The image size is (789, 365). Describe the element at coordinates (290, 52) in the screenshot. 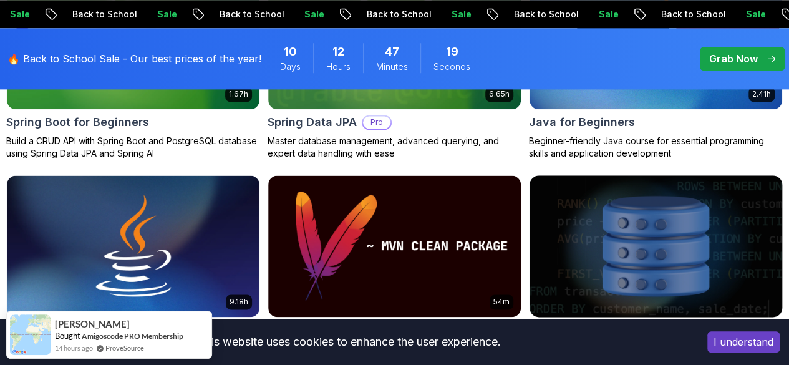

I see `span: 10 Days` at that location.